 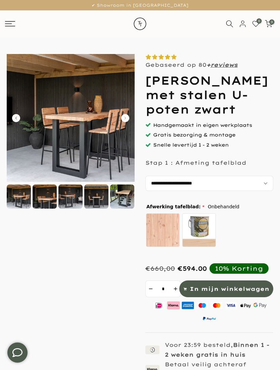 I want to click on span: Onbehandeld, so click(x=223, y=207).